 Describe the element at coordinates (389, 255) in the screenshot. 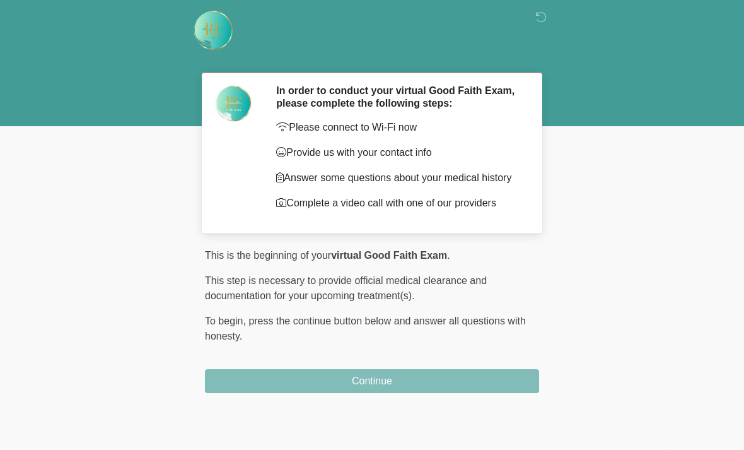

I see `strong: virtual Good Faith Exam` at that location.